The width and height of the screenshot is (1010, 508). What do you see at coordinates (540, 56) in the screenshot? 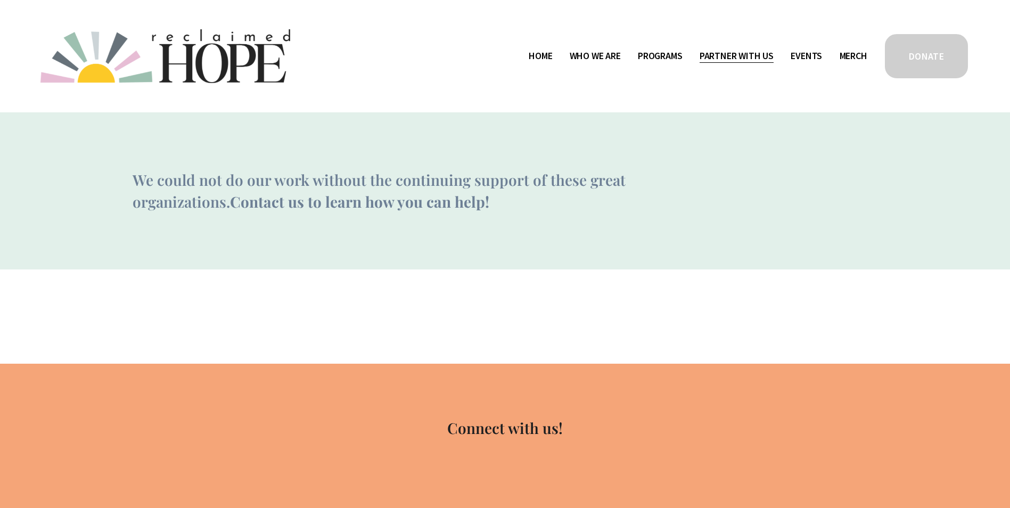
I see `a: Home` at bounding box center [540, 56].